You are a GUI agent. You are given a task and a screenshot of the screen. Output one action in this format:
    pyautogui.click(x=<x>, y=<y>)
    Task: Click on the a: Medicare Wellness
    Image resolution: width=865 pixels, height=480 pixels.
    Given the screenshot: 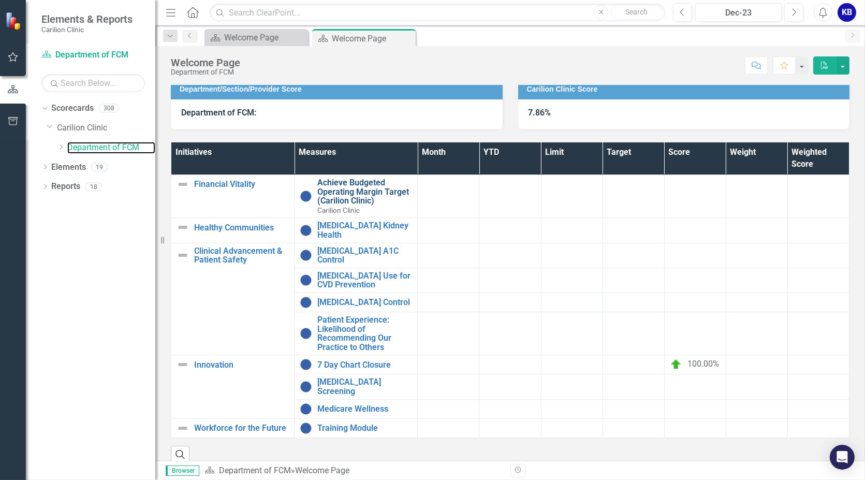 What is the action you would take?
    pyautogui.click(x=365, y=409)
    